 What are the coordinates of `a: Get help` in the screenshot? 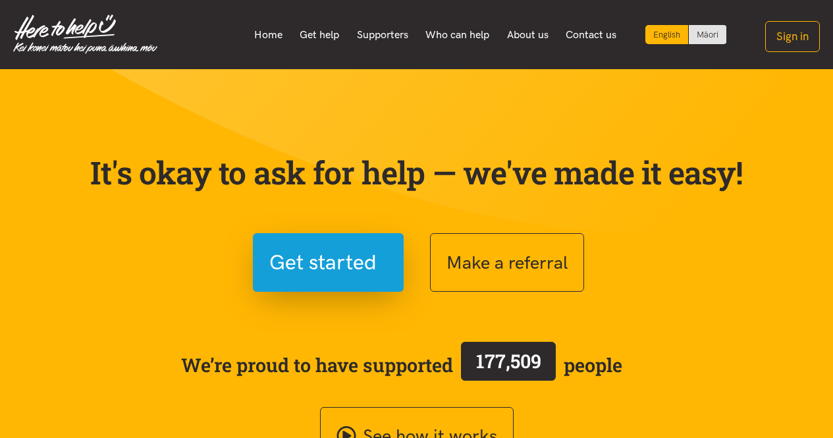 It's located at (319, 35).